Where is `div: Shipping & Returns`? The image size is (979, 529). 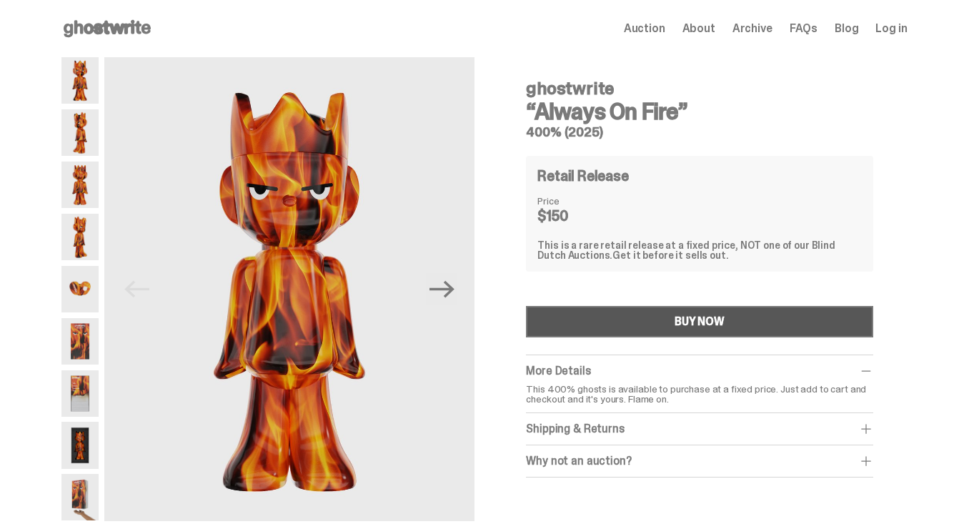 div: Shipping & Returns is located at coordinates (699, 429).